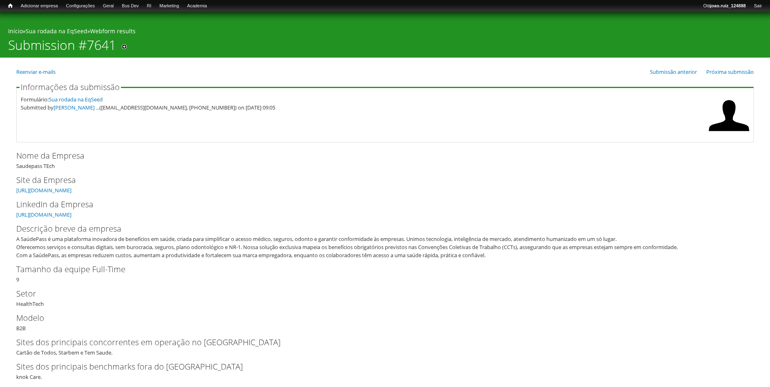 The height and width of the screenshot is (387, 770). Describe the element at coordinates (378, 318) in the screenshot. I see `label: Modelo` at that location.